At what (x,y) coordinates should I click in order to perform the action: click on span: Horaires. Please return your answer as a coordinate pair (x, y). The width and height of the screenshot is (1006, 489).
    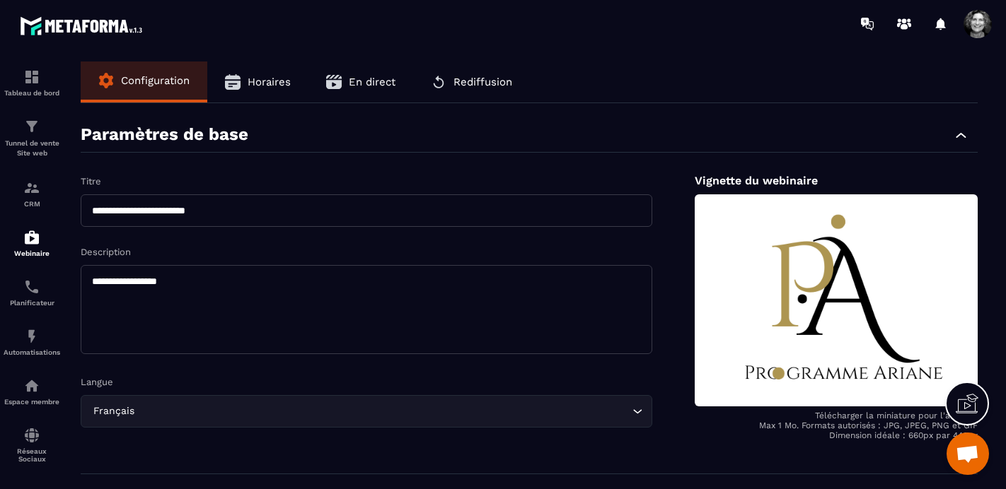
    Looking at the image, I should click on (269, 82).